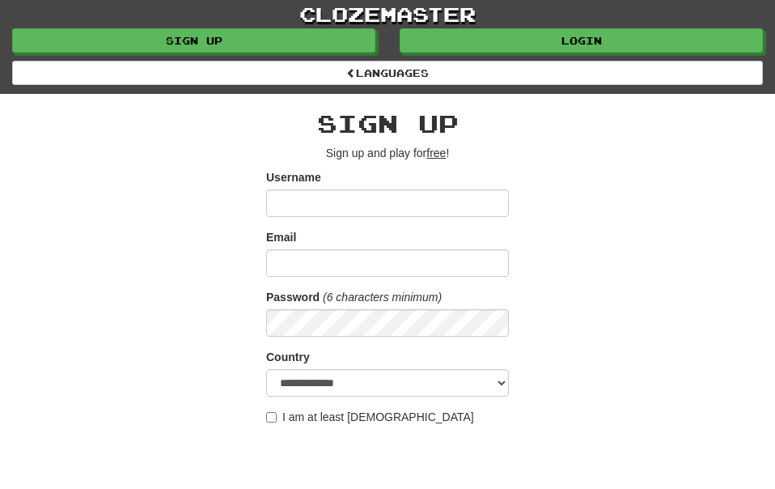 The height and width of the screenshot is (489, 775). What do you see at coordinates (288, 357) in the screenshot?
I see `label: Country` at bounding box center [288, 357].